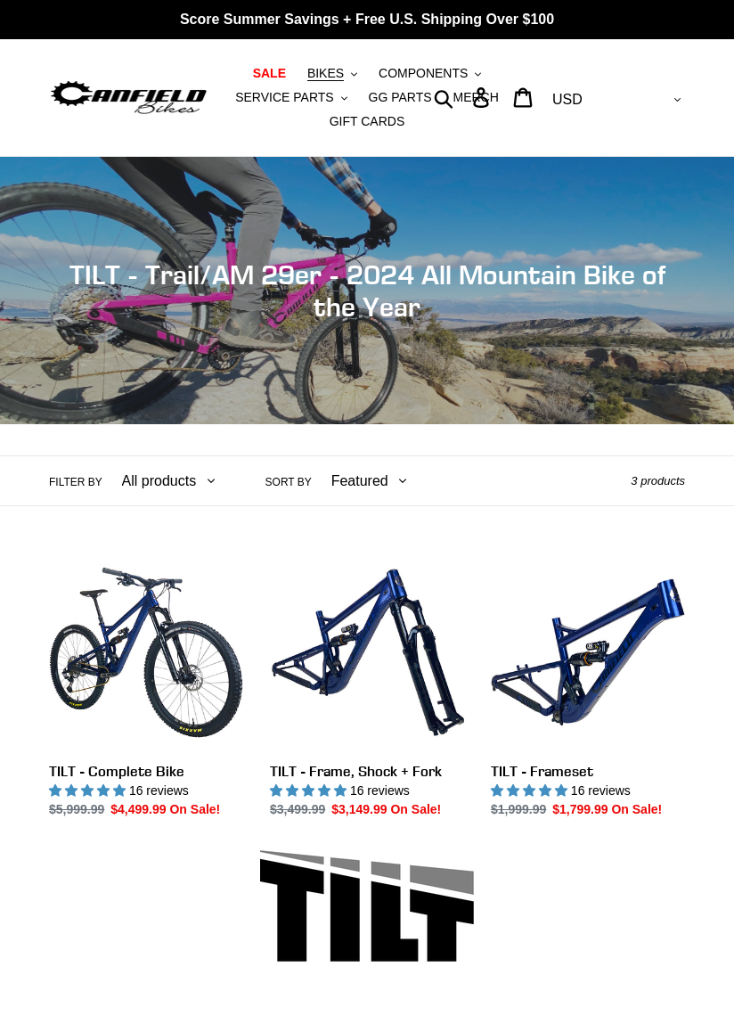 The height and width of the screenshot is (1024, 734). What do you see at coordinates (367, 121) in the screenshot?
I see `a: GIFT CARDS` at bounding box center [367, 121].